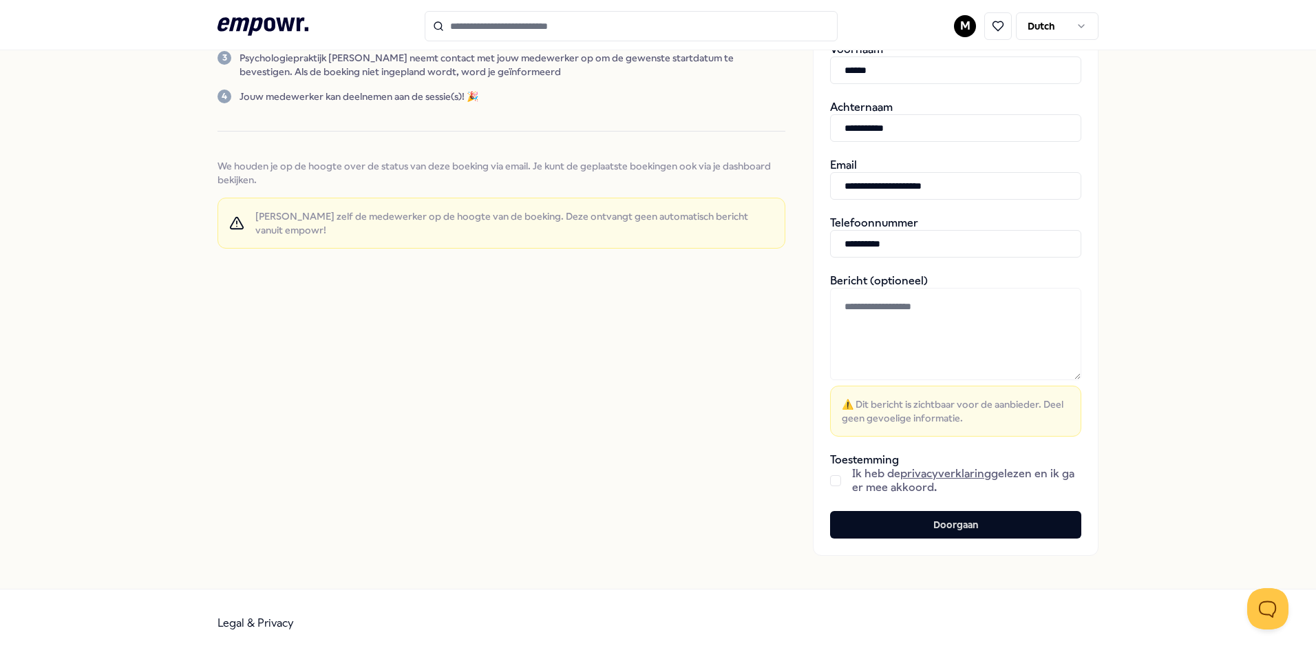 Image resolution: width=1316 pixels, height=657 pixels. I want to click on div: Toestemming, so click(955, 473).